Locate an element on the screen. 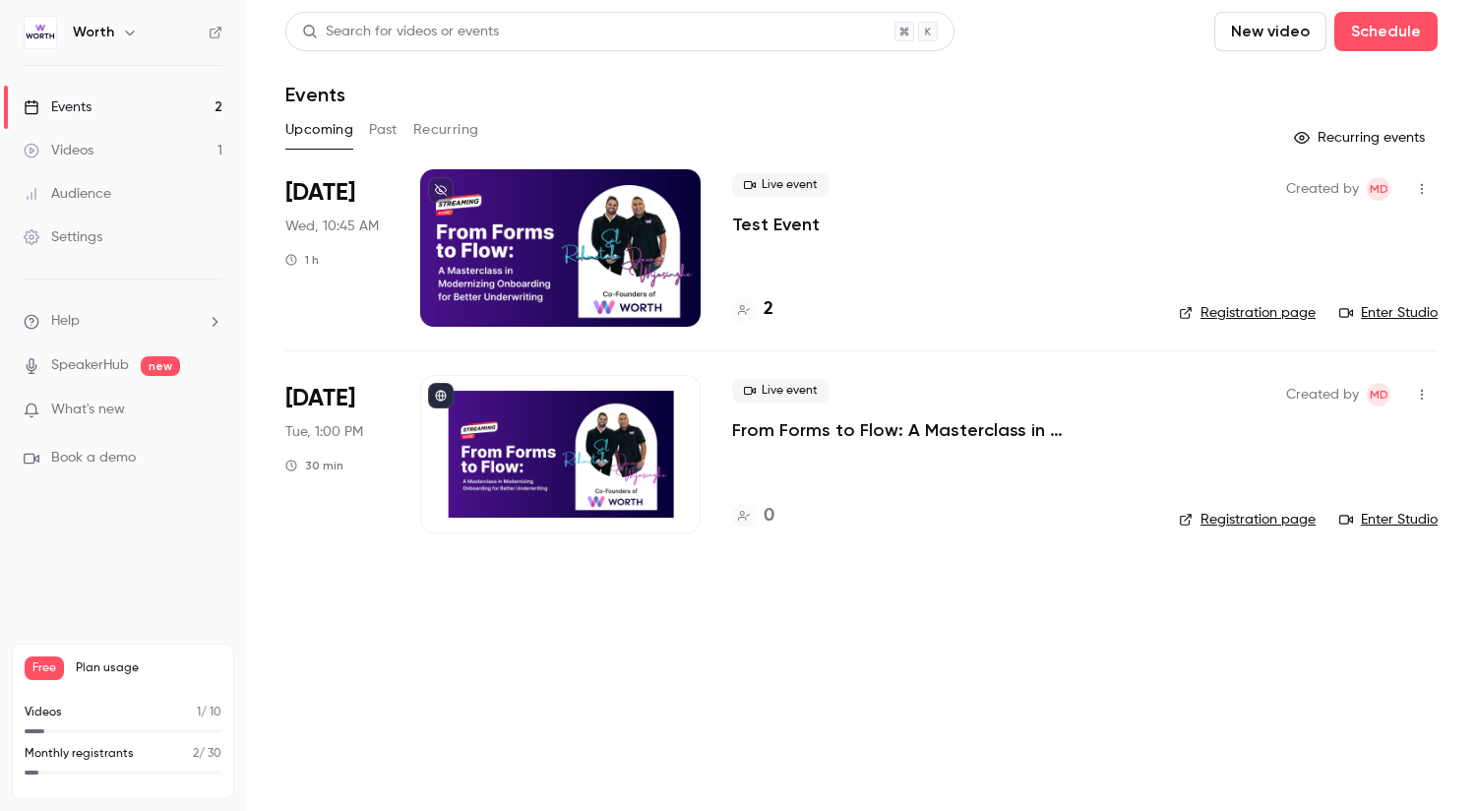 The image size is (1477, 811). h4: 2 is located at coordinates (769, 309).